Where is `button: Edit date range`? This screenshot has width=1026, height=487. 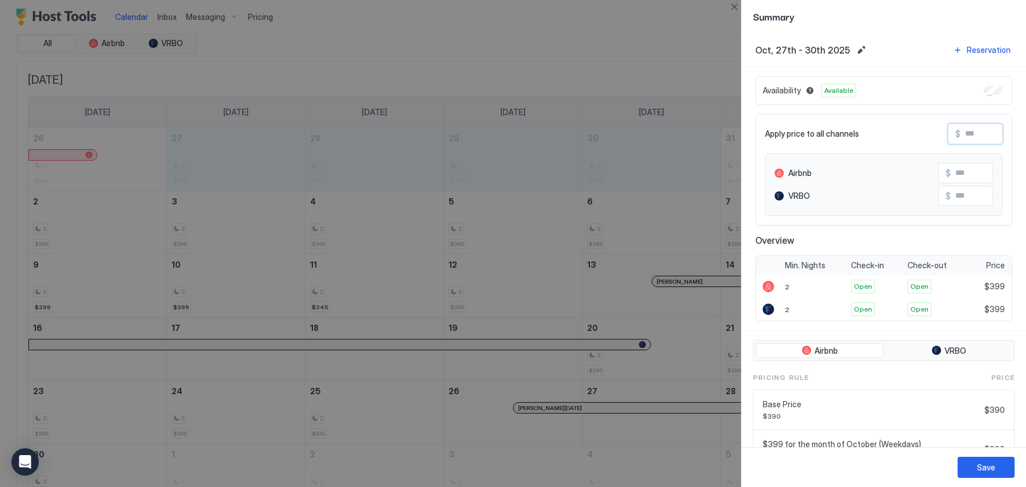 button: Edit date range is located at coordinates (861, 50).